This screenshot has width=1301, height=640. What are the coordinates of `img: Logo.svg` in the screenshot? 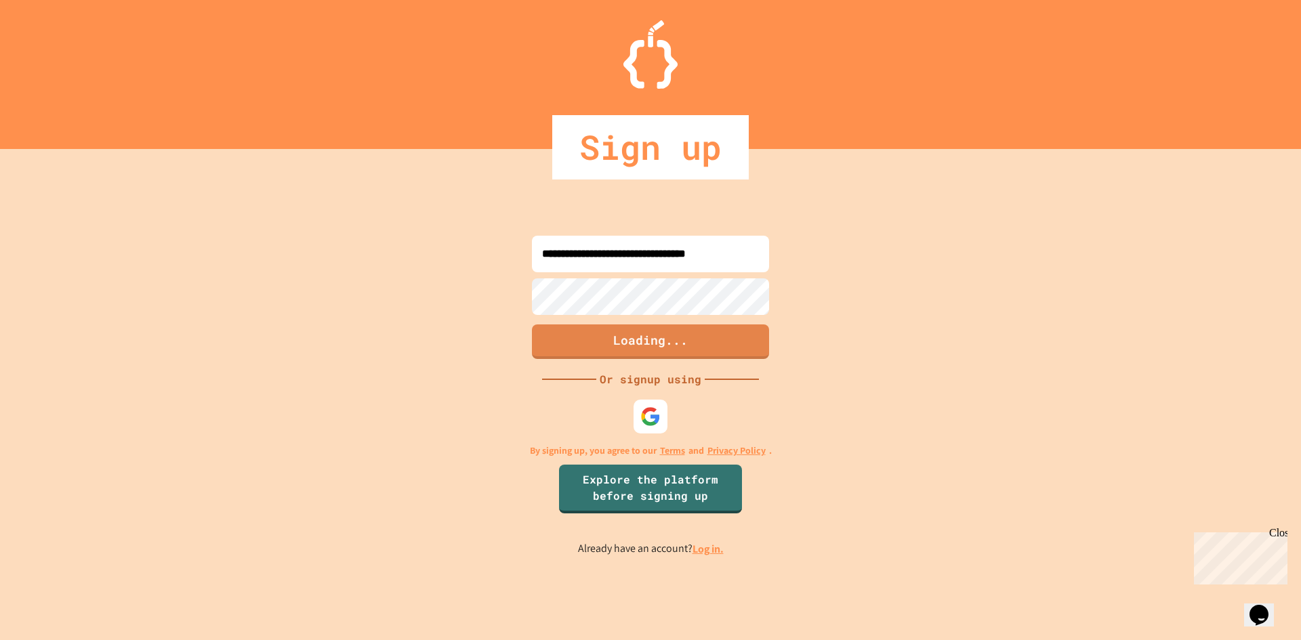 It's located at (650, 54).